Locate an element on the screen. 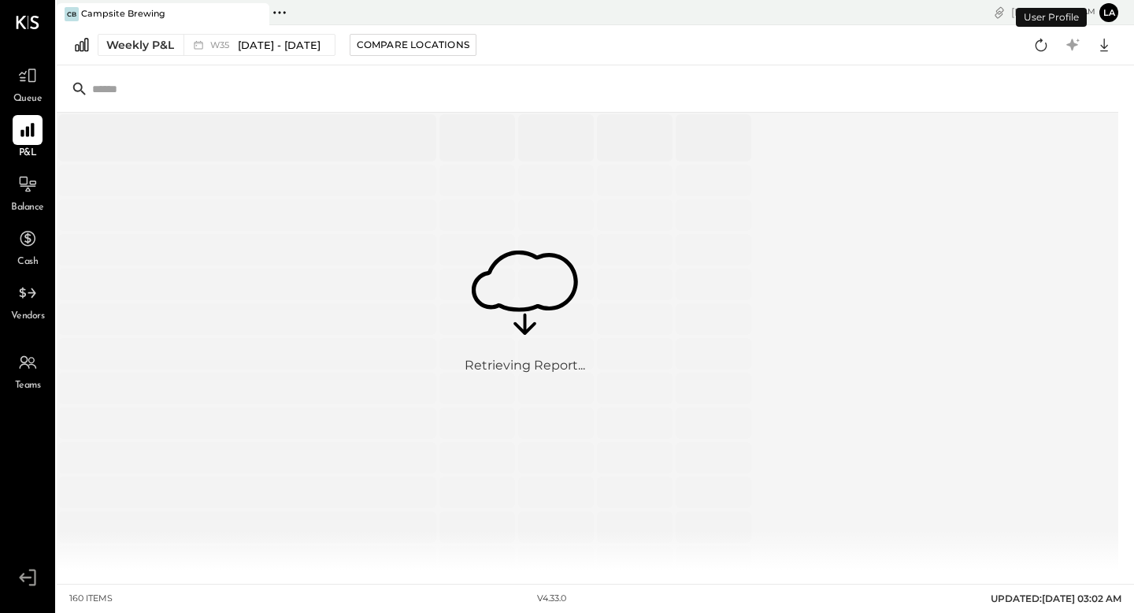 The height and width of the screenshot is (613, 1134). span: Teams is located at coordinates (28, 386).